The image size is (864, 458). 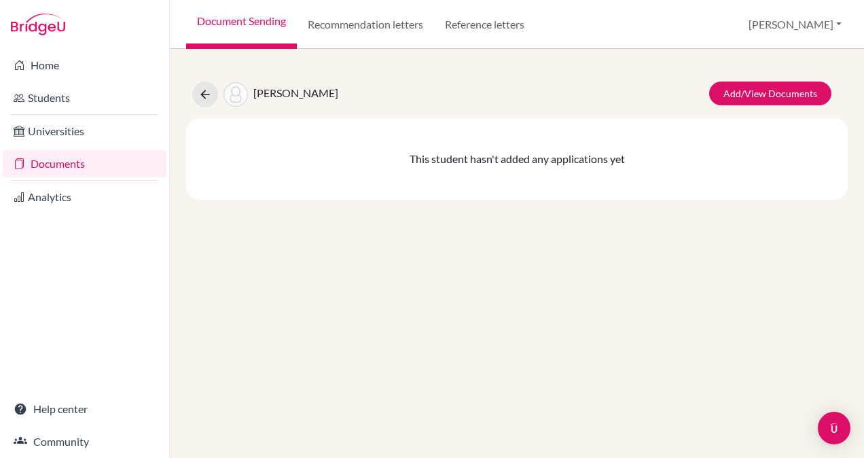 I want to click on a: Documents, so click(x=84, y=164).